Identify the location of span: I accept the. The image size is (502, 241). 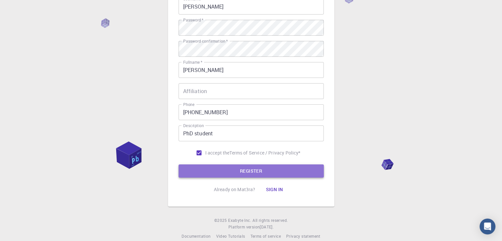
(217, 153).